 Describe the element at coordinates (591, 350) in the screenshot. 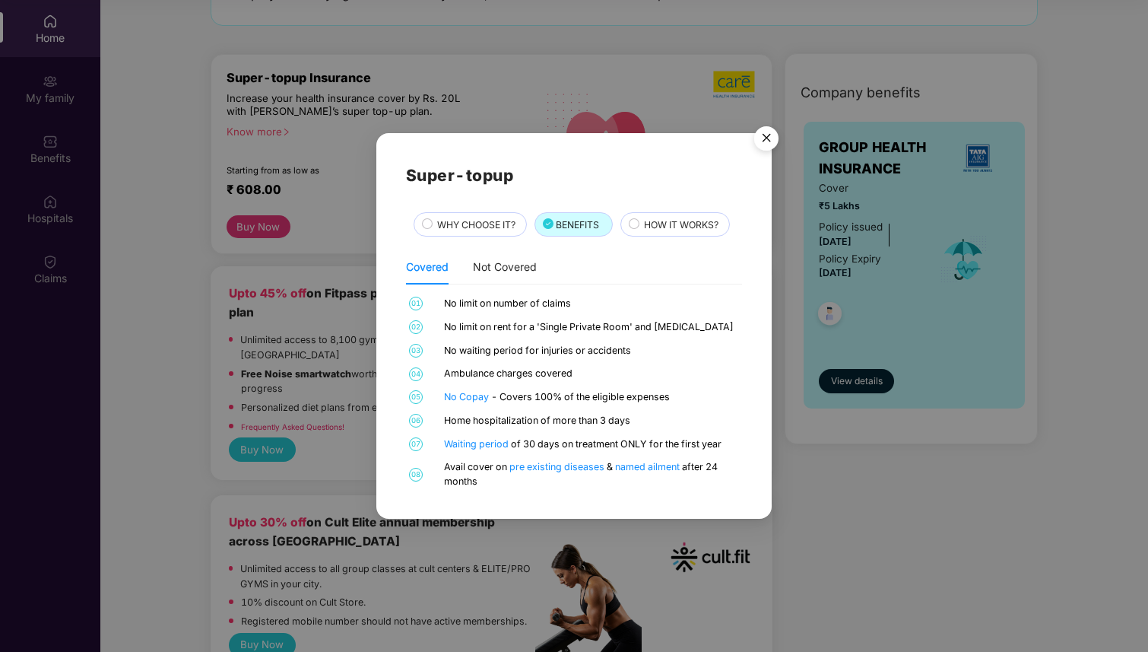

I see `div: No waiting period for injuries or accidents` at that location.